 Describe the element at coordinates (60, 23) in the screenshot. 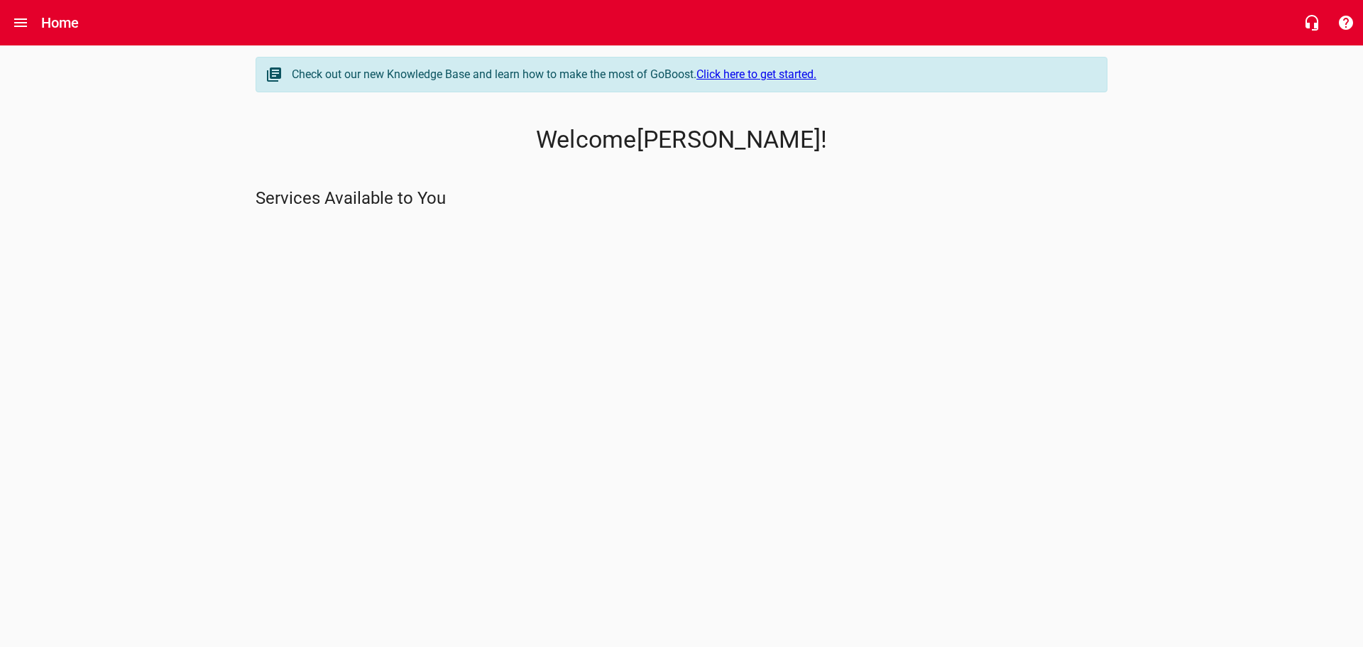

I see `h6: Home` at that location.